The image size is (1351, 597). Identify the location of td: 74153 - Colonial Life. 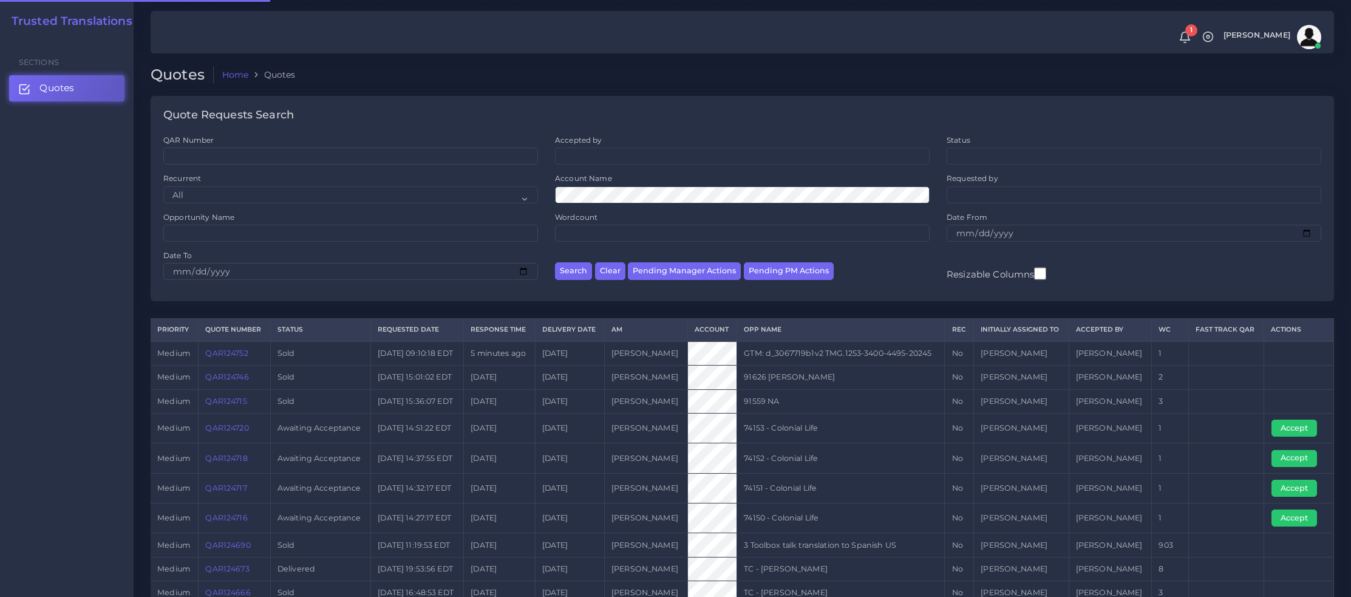
(841, 428).